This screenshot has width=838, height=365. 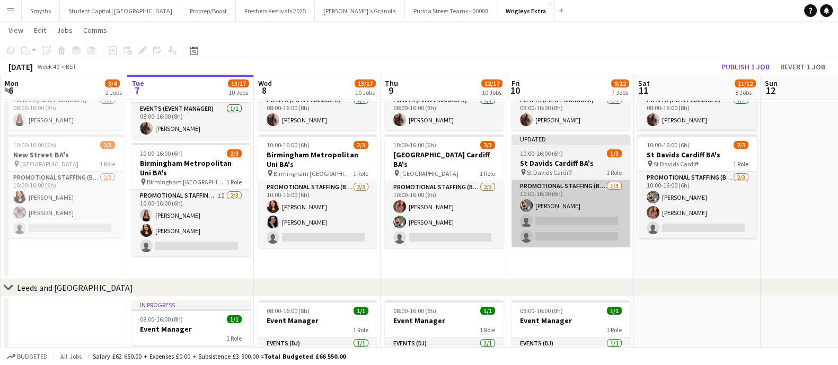 What do you see at coordinates (12, 83) in the screenshot?
I see `span: Mon` at bounding box center [12, 83].